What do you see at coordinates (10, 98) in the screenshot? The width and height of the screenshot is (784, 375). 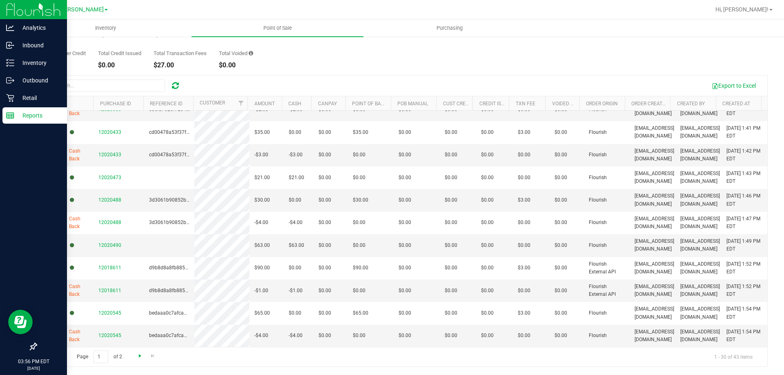 I see `inline-svg: Retail` at bounding box center [10, 98].